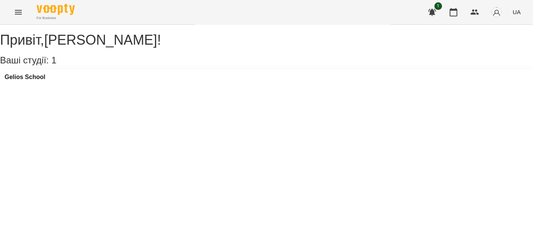 The width and height of the screenshot is (533, 244). I want to click on button: Menu, so click(18, 12).